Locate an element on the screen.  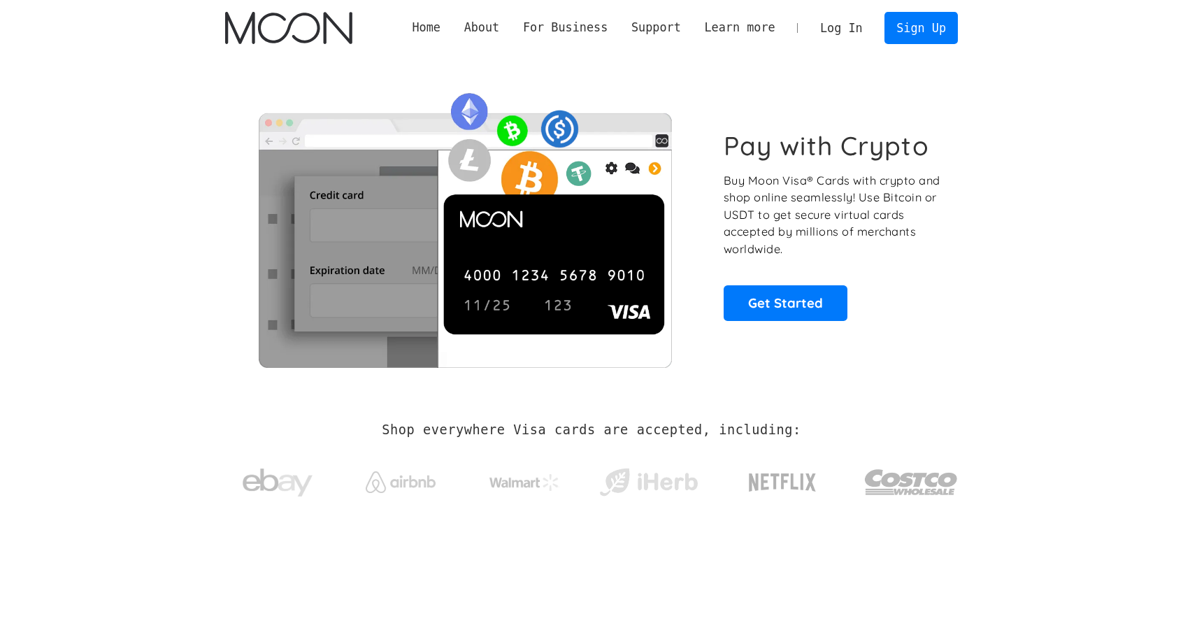
div: About is located at coordinates (482, 27).